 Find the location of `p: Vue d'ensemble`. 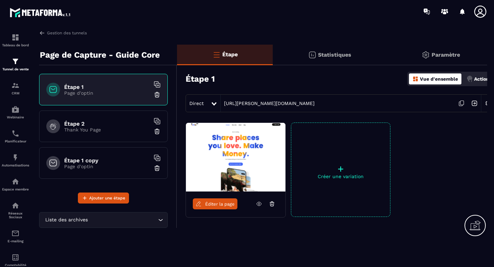

p: Vue d'ensemble is located at coordinates (438, 79).